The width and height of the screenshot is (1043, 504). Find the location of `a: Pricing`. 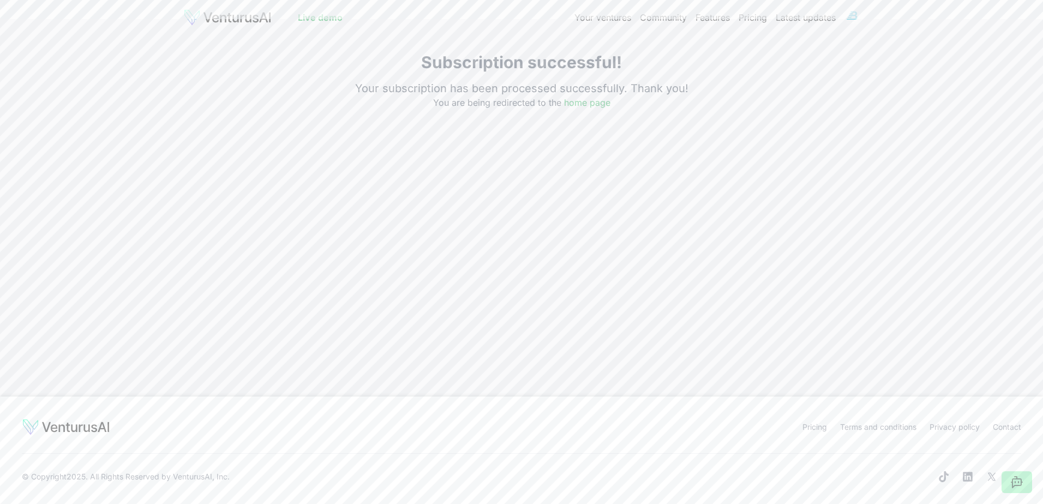

a: Pricing is located at coordinates (815, 427).